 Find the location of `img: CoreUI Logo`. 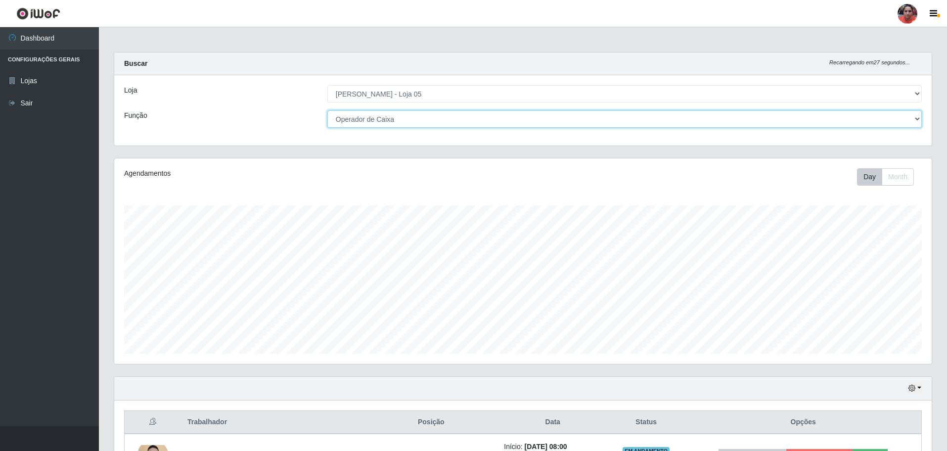

img: CoreUI Logo is located at coordinates (38, 13).